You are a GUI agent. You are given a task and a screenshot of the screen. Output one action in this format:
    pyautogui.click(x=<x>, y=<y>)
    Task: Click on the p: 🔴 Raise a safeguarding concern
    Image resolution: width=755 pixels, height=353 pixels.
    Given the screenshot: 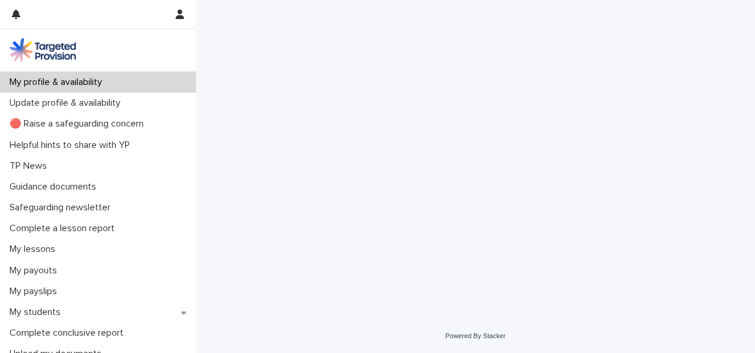 What is the action you would take?
    pyautogui.click(x=79, y=123)
    